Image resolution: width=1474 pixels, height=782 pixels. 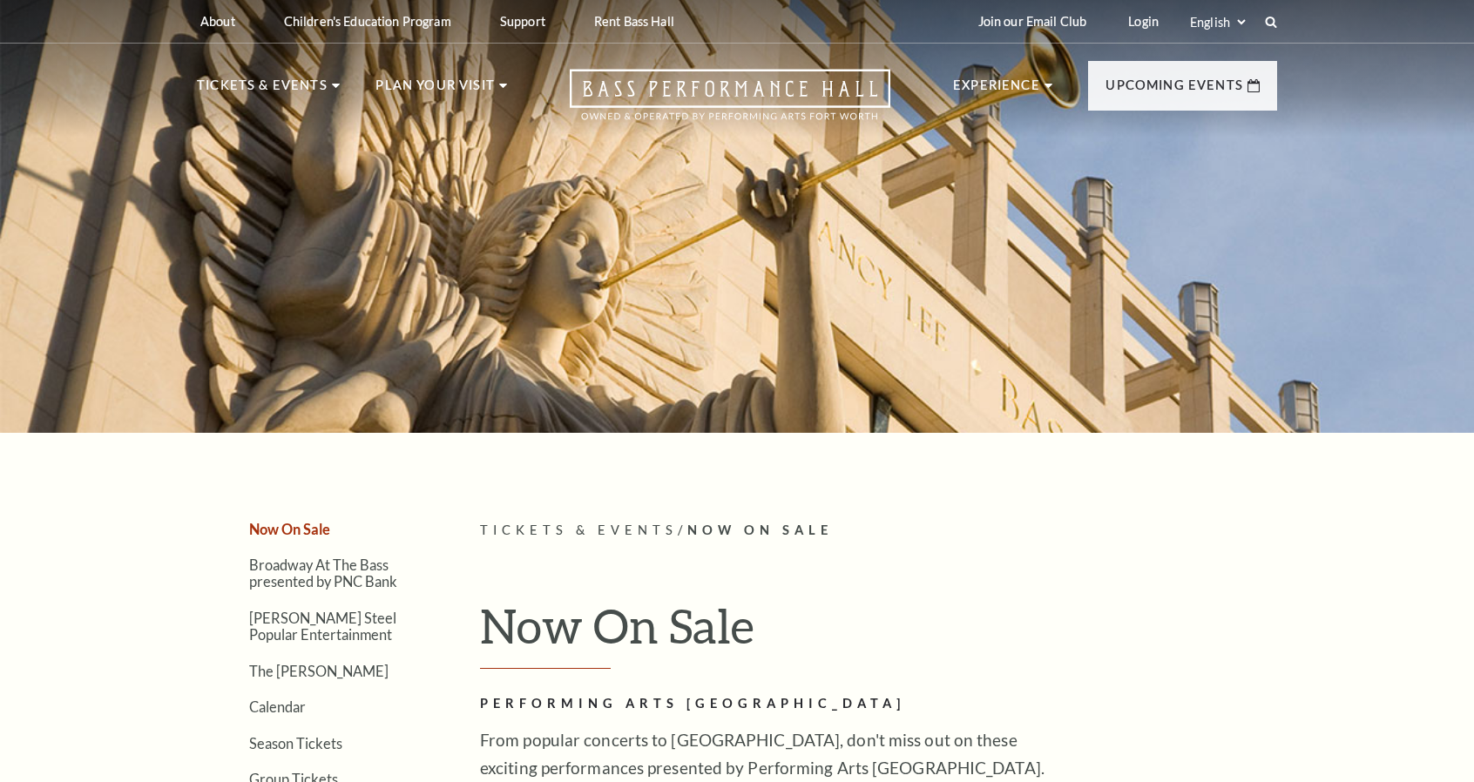 I want to click on a: Now On Sale, so click(x=289, y=529).